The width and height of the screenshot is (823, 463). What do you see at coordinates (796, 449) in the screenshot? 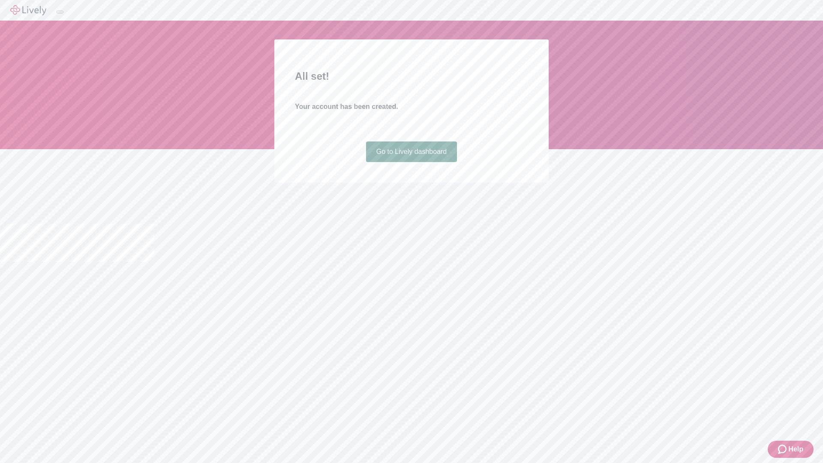
I see `span: Help` at bounding box center [796, 449].